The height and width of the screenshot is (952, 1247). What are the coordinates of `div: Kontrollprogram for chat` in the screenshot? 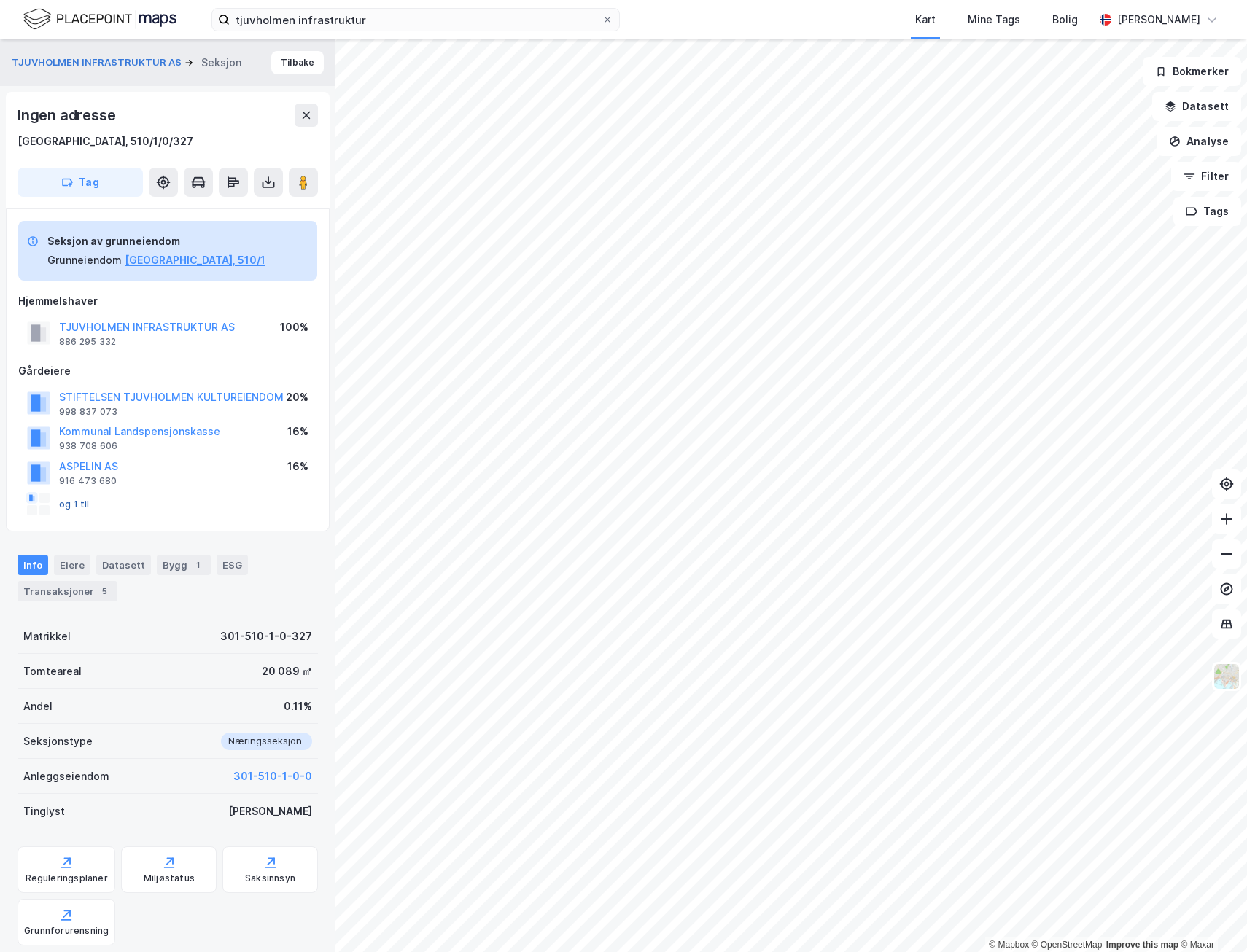 It's located at (1210, 918).